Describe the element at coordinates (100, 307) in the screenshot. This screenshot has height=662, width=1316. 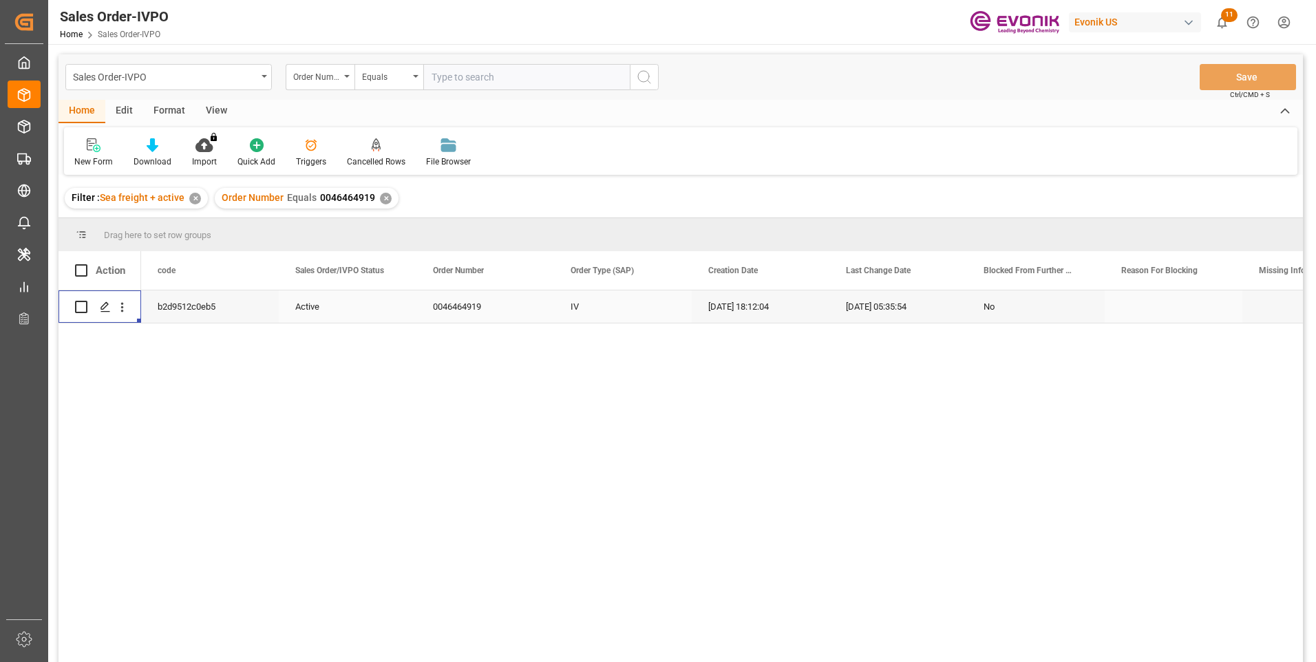
I see `div: Press SPACE to select this row.` at that location.